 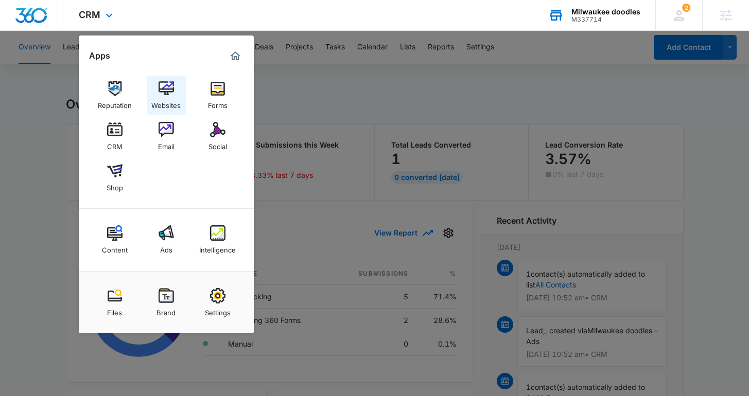 I want to click on div: Content, so click(x=115, y=247).